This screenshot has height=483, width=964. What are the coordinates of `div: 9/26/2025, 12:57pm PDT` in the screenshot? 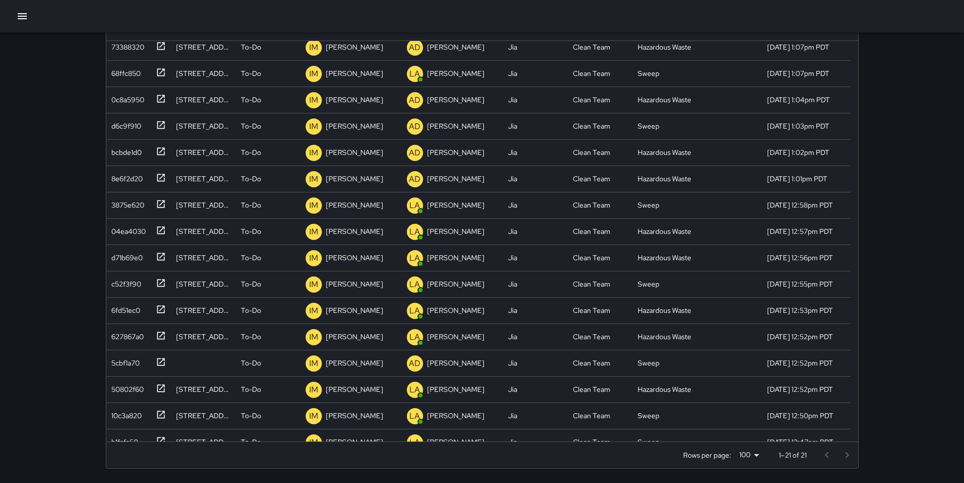 It's located at (800, 231).